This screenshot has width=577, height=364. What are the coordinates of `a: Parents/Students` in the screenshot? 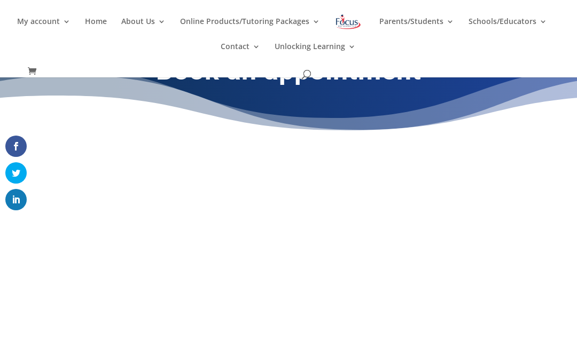 It's located at (416, 30).